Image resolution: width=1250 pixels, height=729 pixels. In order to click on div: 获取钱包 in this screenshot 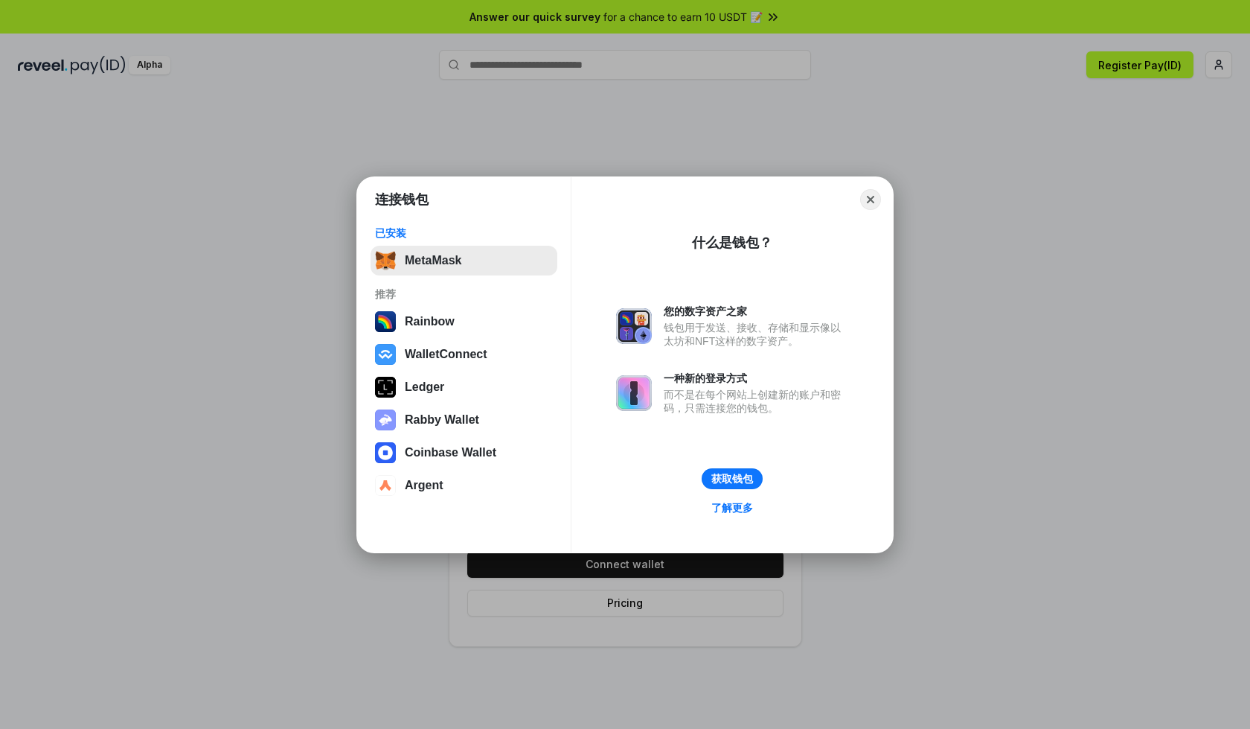, I will do `click(732, 478)`.